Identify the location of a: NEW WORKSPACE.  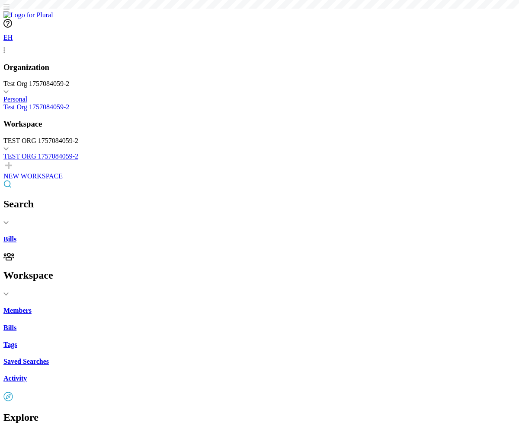
(259, 170).